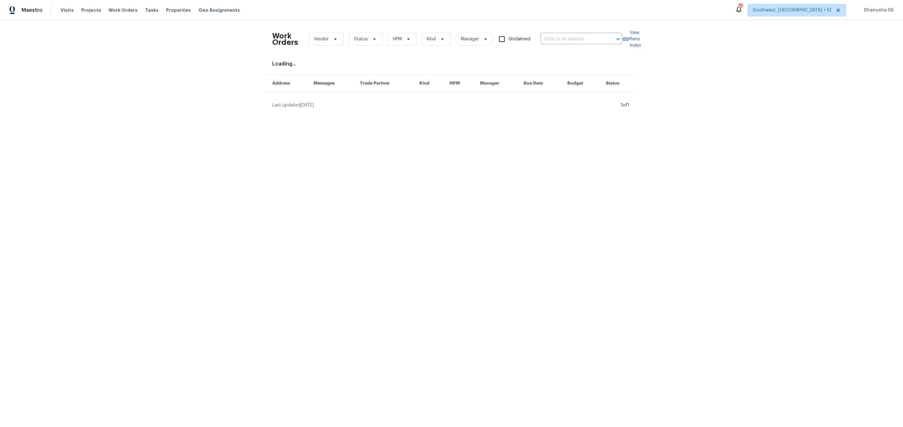 The width and height of the screenshot is (903, 427). Describe the element at coordinates (285, 39) in the screenshot. I see `h2: Work Orders` at that location.